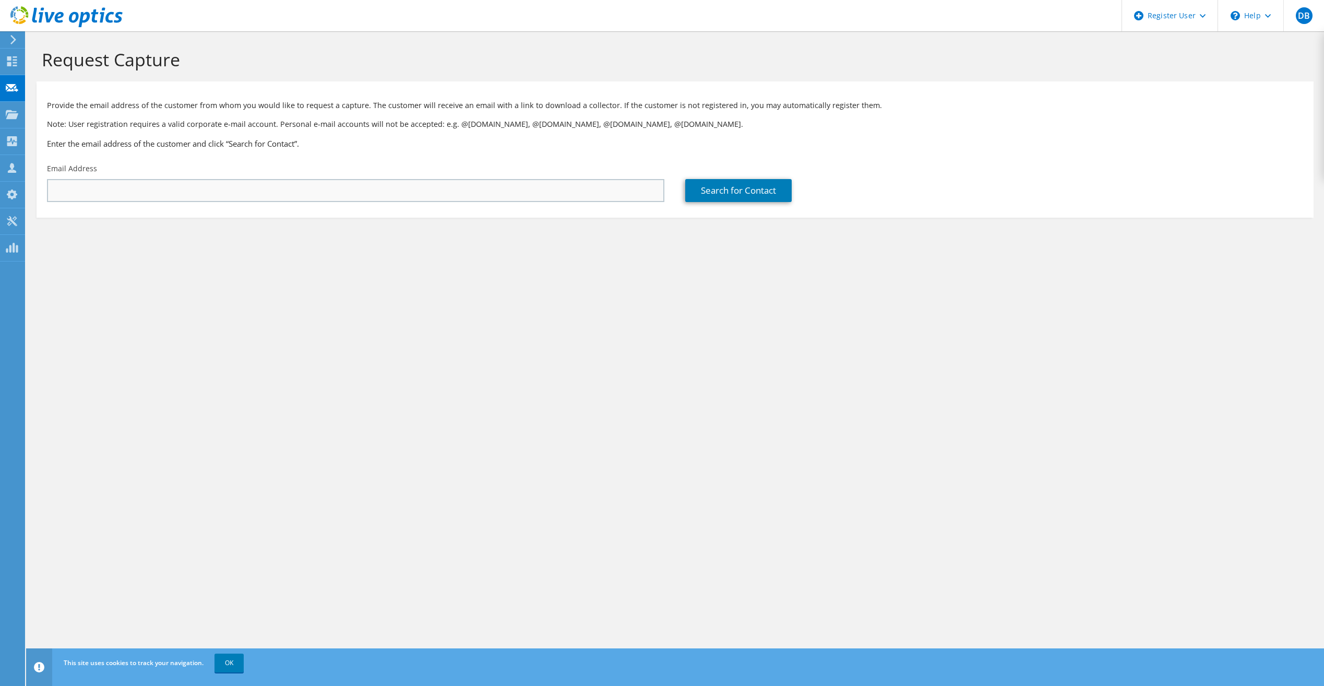  What do you see at coordinates (675, 124) in the screenshot?
I see `p: Note: User registration requires a valid corporate e-mail account. Personal e-mail accounts will ...` at bounding box center [675, 124].